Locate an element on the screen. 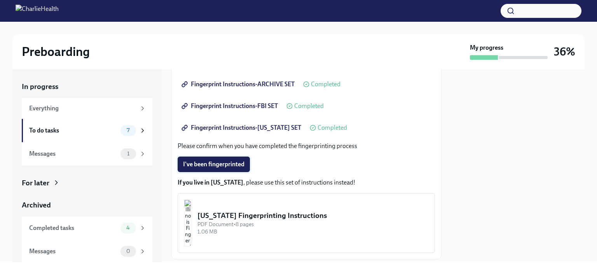 The image size is (597, 270). a: Messages1 is located at coordinates (87, 154).